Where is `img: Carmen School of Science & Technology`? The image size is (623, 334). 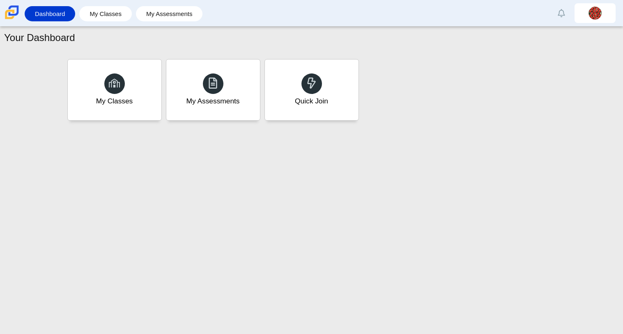 img: Carmen School of Science & Technology is located at coordinates (12, 12).